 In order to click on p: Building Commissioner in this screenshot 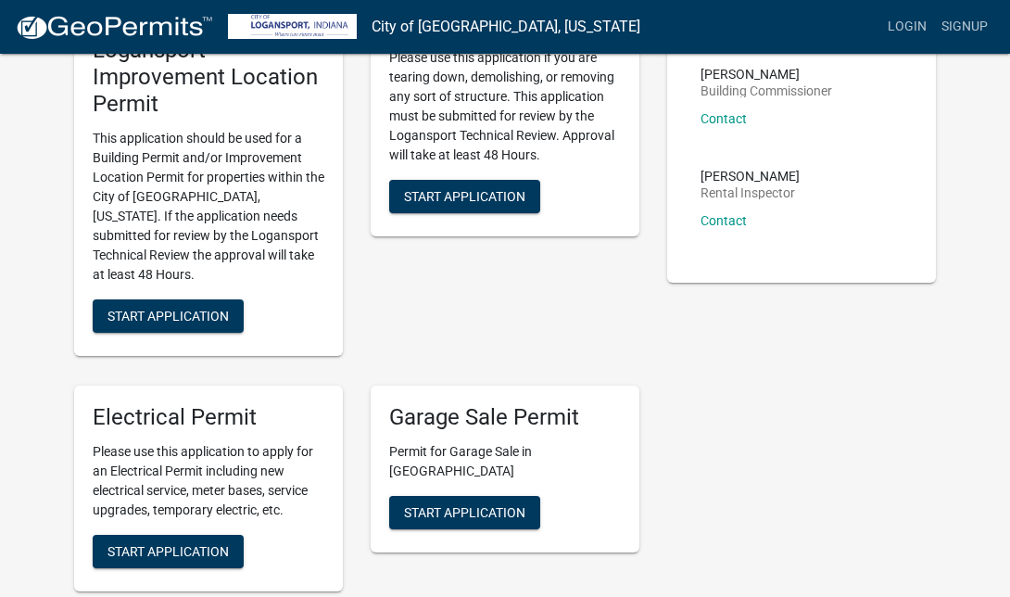, I will do `click(766, 91)`.